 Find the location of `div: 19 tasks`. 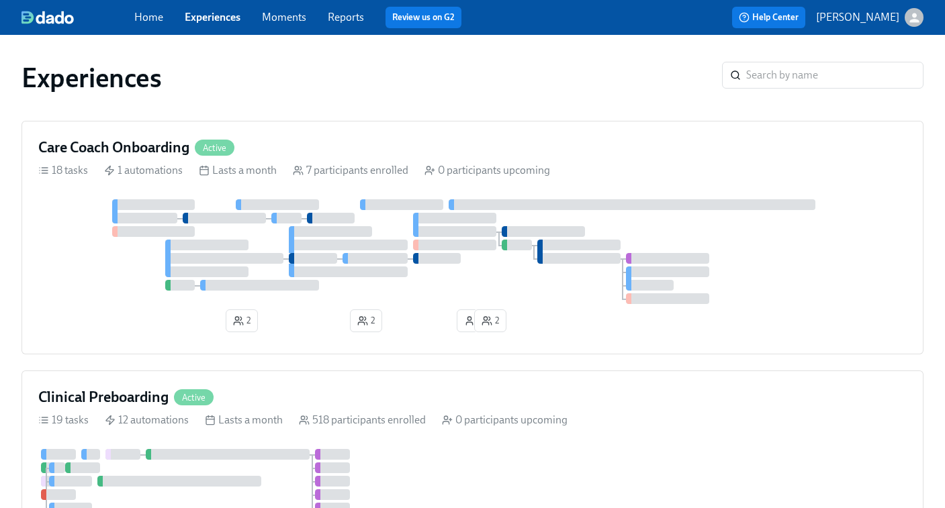

div: 19 tasks is located at coordinates (63, 420).